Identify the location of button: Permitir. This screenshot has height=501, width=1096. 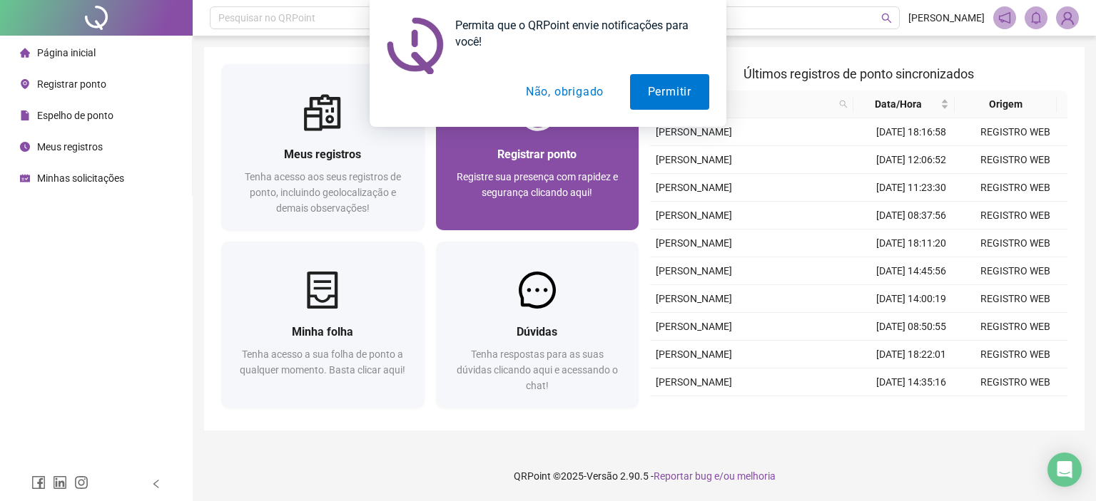
(669, 92).